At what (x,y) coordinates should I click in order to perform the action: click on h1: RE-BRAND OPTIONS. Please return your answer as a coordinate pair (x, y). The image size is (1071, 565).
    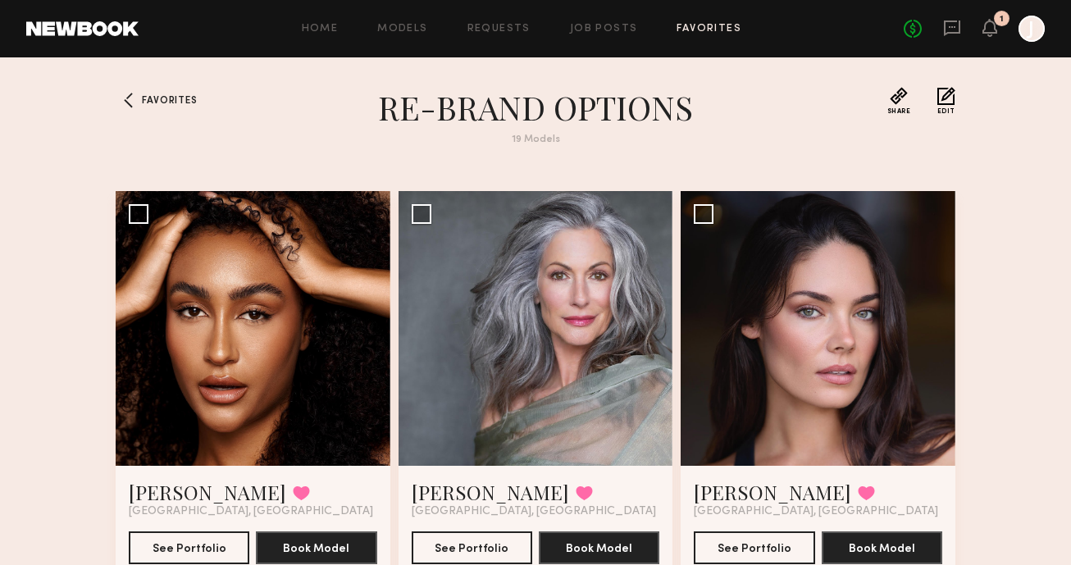
    Looking at the image, I should click on (535, 107).